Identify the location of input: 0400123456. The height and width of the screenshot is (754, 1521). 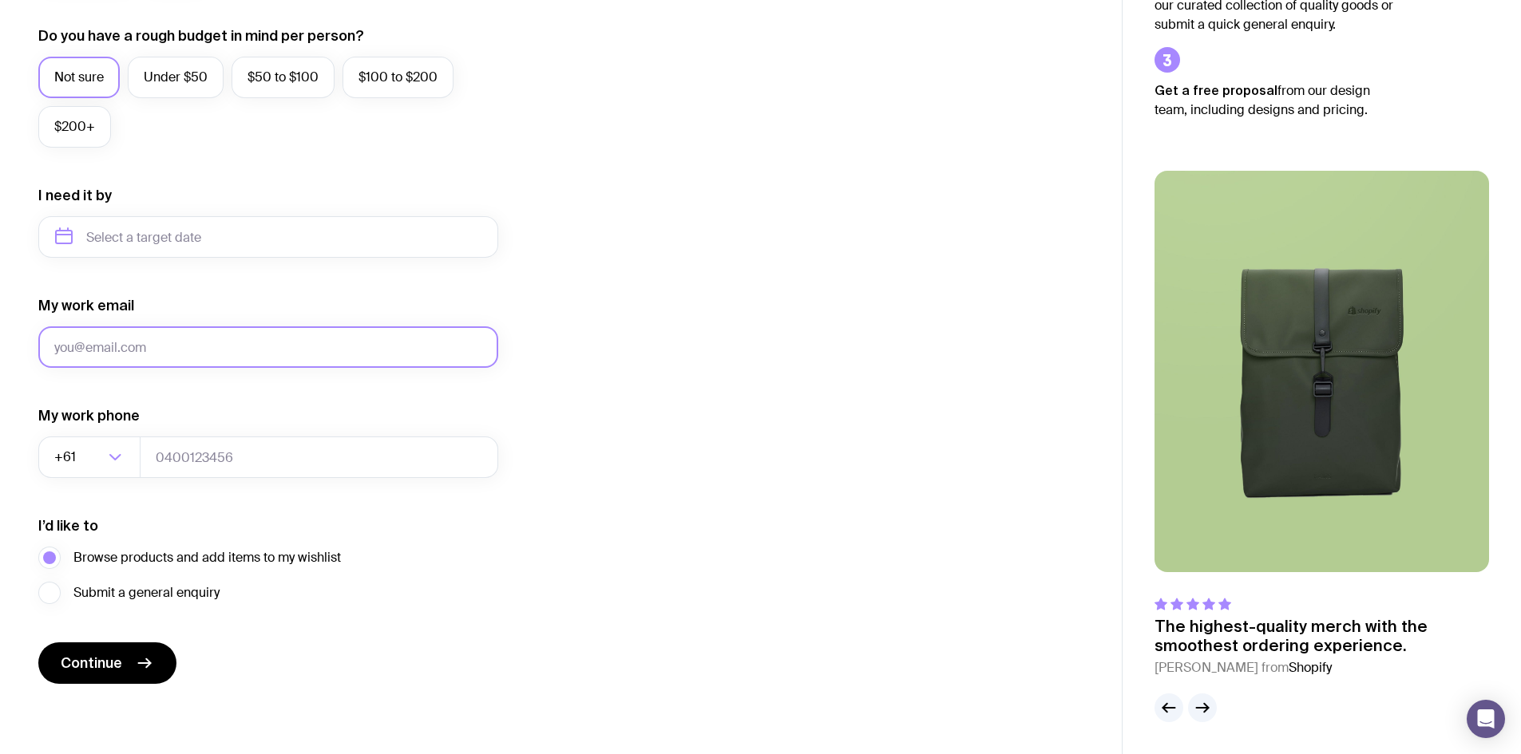
(319, 457).